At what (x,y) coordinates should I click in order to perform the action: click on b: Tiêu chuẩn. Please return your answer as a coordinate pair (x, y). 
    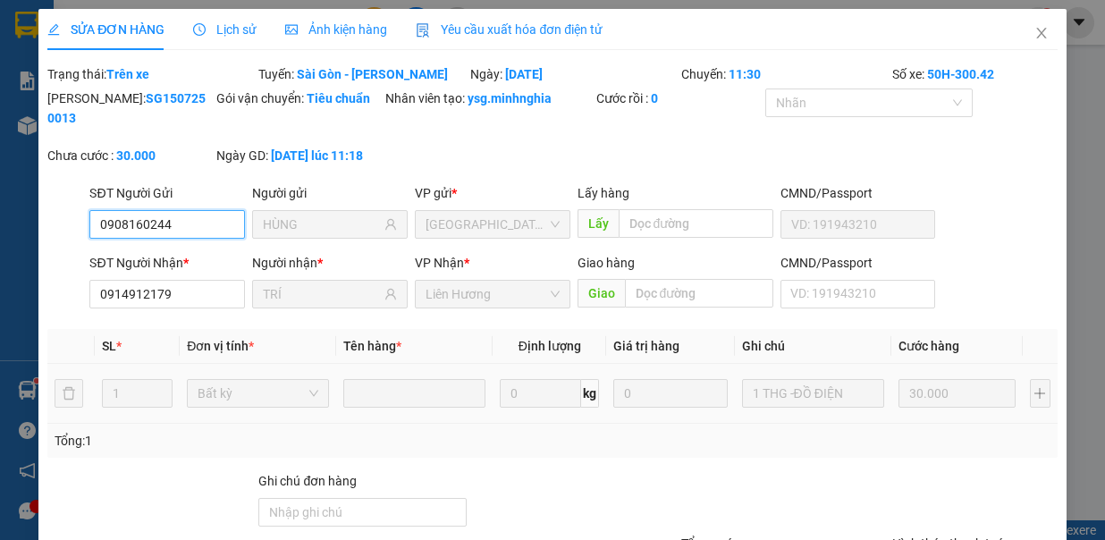
    Looking at the image, I should click on (338, 98).